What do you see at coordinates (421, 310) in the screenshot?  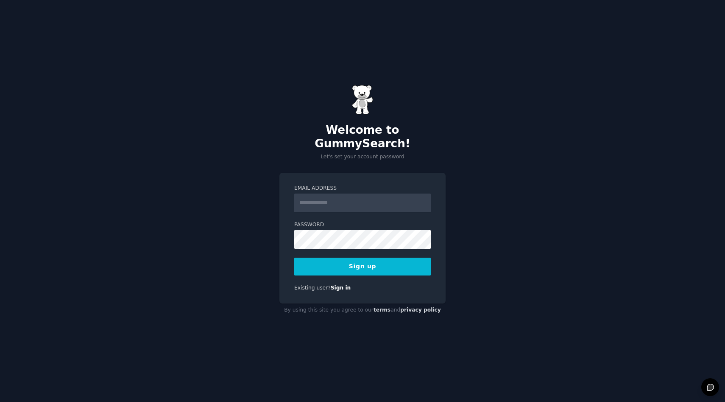 I see `a: privacy policy` at bounding box center [421, 310].